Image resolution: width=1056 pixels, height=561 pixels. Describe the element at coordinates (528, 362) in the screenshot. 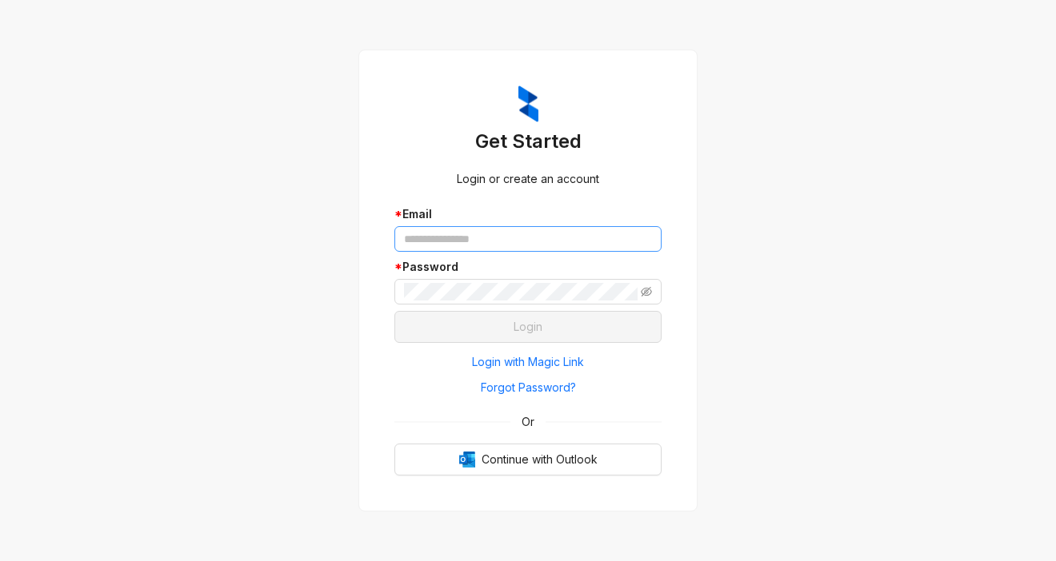

I see `button: Login with Magic Link` at that location.